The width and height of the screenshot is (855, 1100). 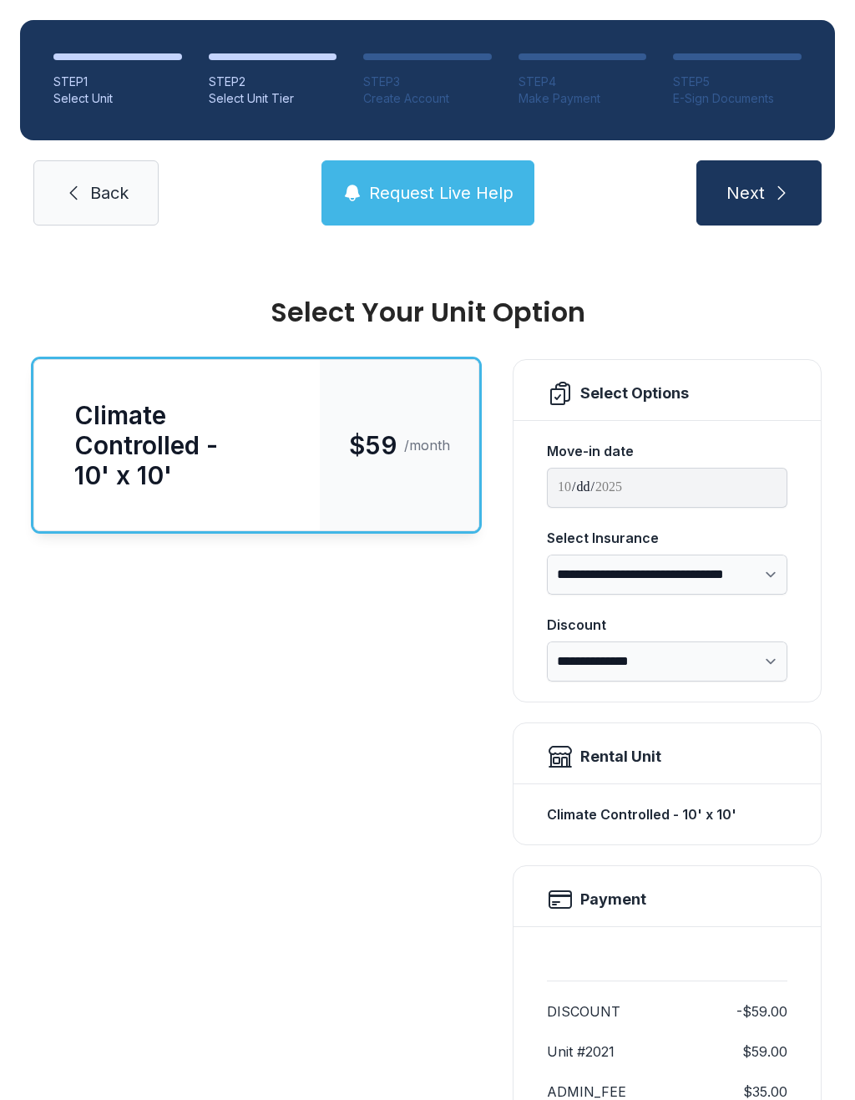 What do you see at coordinates (583, 82) in the screenshot?
I see `div: STEP 4` at bounding box center [583, 82].